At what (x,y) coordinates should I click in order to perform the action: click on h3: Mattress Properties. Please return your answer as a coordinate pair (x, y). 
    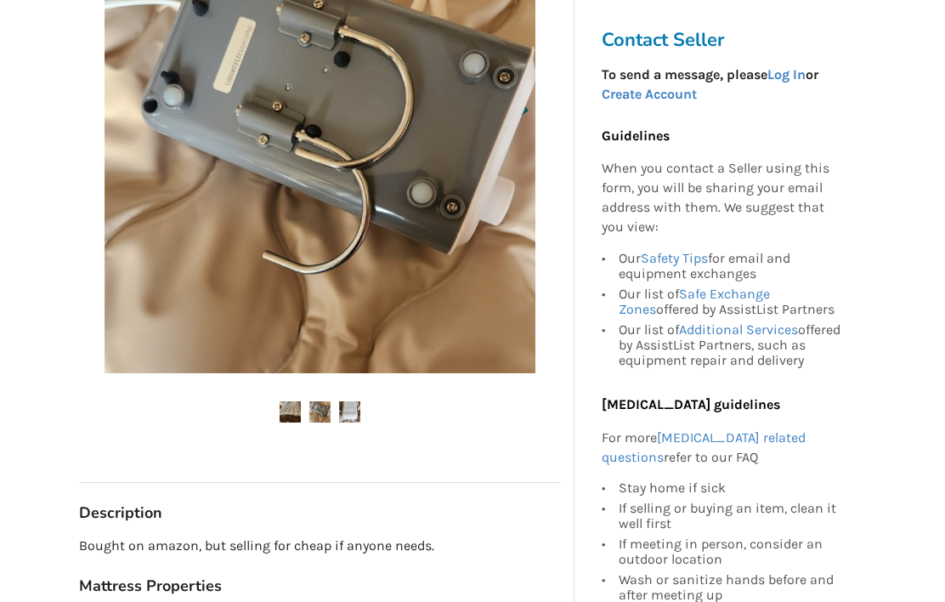
    Looking at the image, I should click on (320, 587).